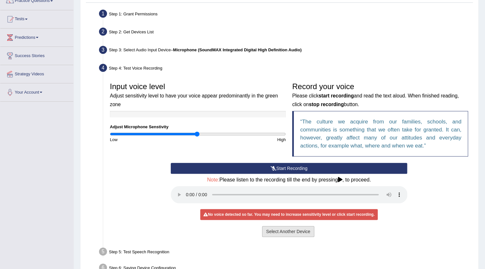  I want to click on small: Please click and read the text aloud. When finished reading, click on button., so click(375, 100).